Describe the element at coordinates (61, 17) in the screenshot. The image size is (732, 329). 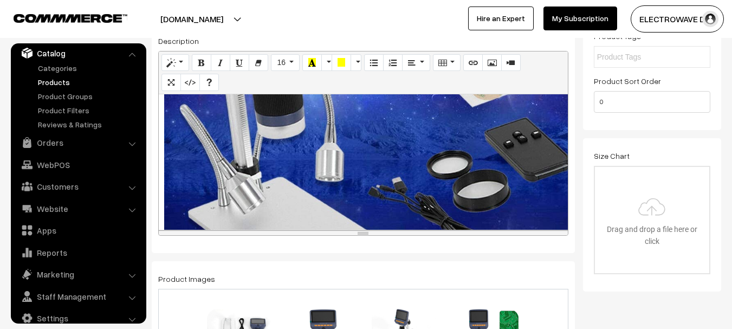
I see `a: COMMMERCE` at that location.